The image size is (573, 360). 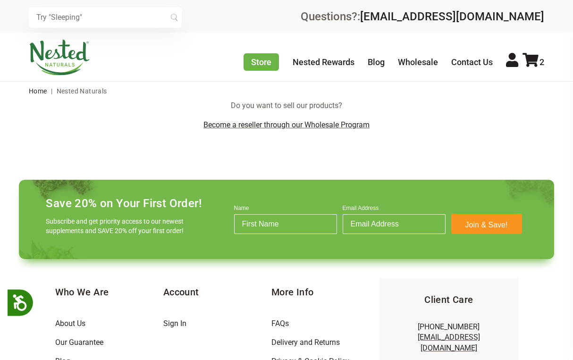 I want to click on a: About Us, so click(x=70, y=323).